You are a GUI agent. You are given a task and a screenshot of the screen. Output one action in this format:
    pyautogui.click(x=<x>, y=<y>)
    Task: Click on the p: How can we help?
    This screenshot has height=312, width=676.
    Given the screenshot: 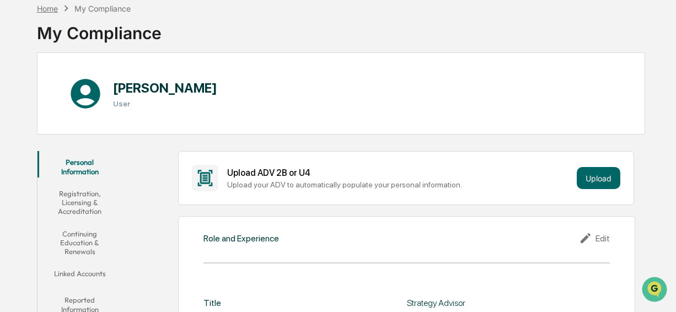 What is the action you would take?
    pyautogui.click(x=106, y=53)
    